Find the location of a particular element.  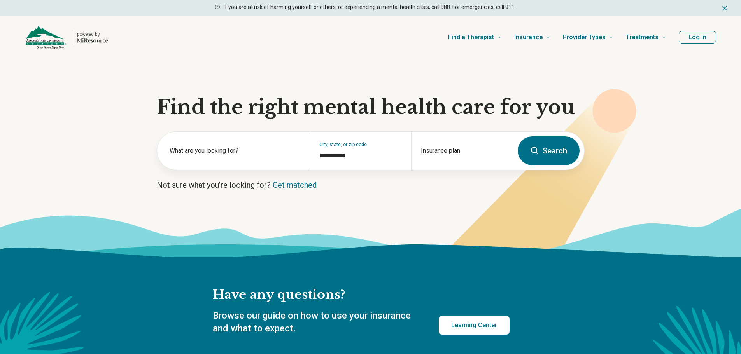

a: Find a Therapist is located at coordinates (475, 37).